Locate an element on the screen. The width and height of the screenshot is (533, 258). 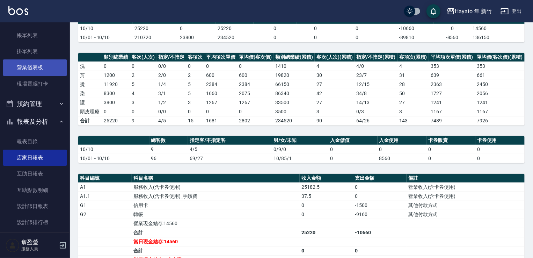
a: 設計師日報表 is located at coordinates (35, 206).